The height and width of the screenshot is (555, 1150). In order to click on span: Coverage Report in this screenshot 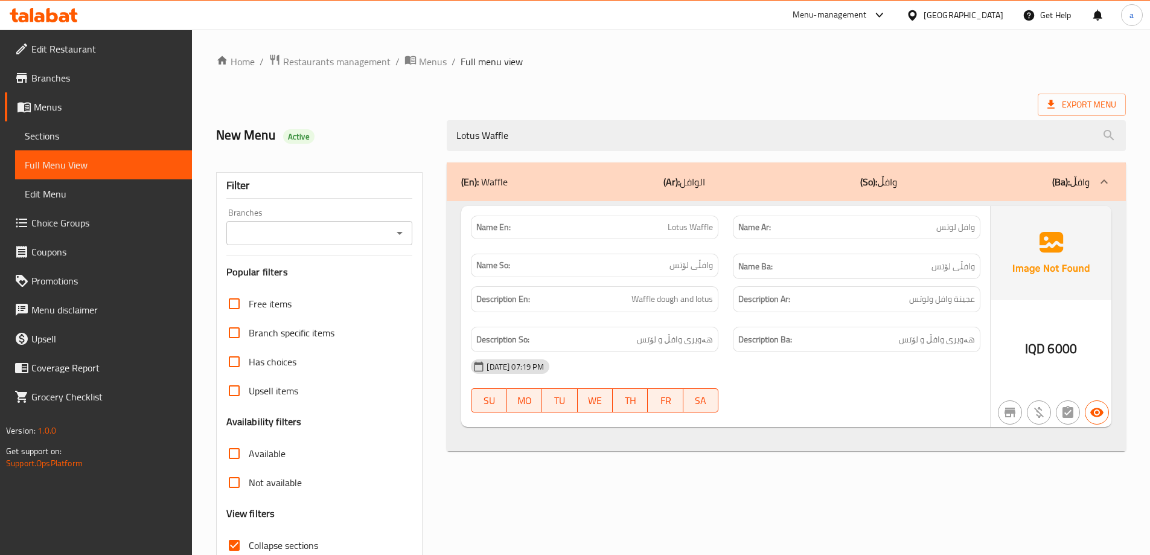, I will do `click(107, 368)`.